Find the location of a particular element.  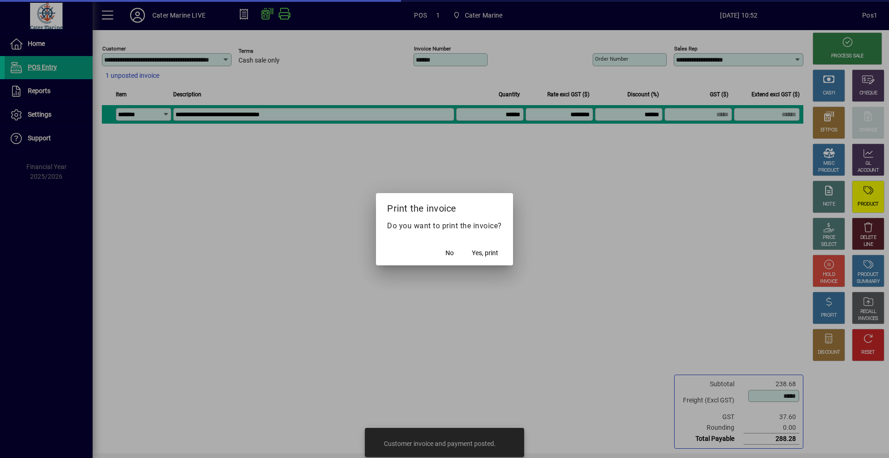

button: Yes, print is located at coordinates (485, 253).